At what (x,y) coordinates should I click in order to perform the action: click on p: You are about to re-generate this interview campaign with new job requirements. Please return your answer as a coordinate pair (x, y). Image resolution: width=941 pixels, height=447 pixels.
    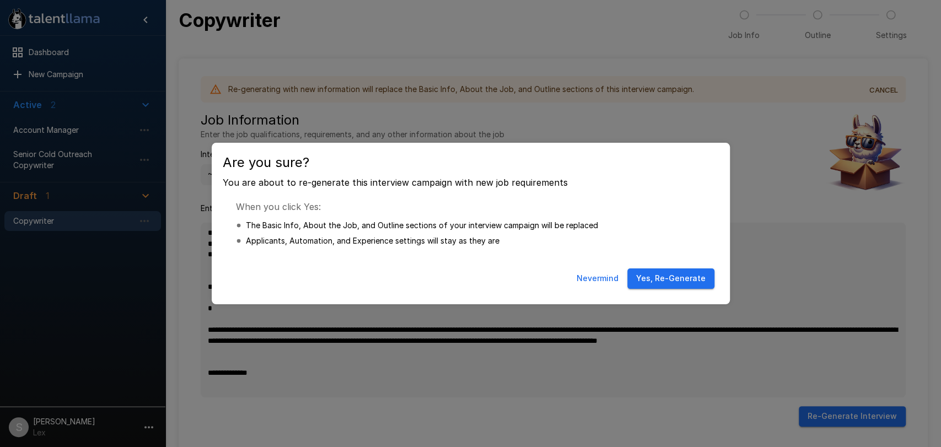
    Looking at the image, I should click on (471, 182).